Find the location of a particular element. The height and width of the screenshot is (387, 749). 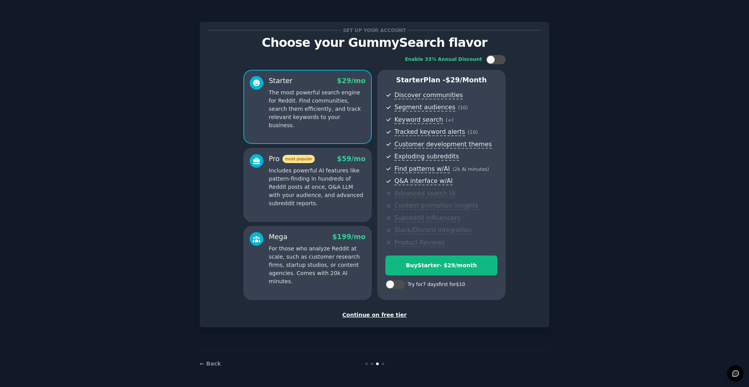

span: Segment audiences is located at coordinates (425, 107).